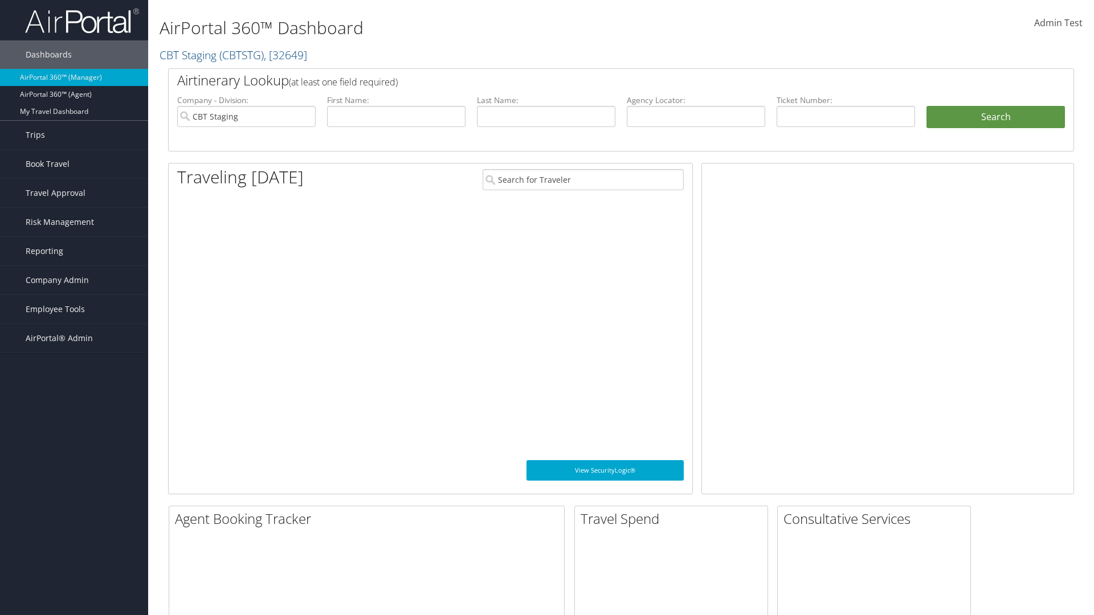 This screenshot has height=615, width=1094. What do you see at coordinates (695, 100) in the screenshot?
I see `label: Agency Locator:` at bounding box center [695, 100].